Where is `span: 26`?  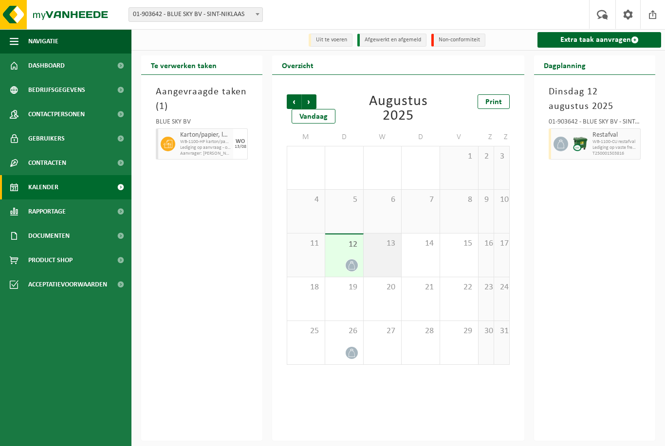 span: 26 is located at coordinates (344, 331).